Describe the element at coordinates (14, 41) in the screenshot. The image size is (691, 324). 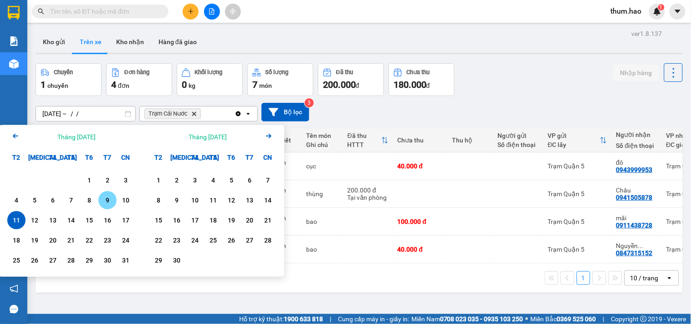
I see `img: solution-icon` at that location.